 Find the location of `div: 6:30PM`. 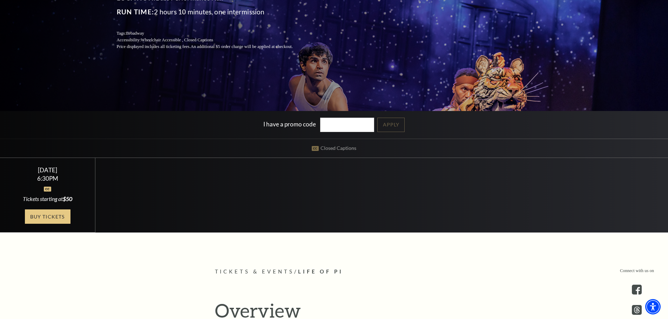

div: 6:30PM is located at coordinates (48, 178).